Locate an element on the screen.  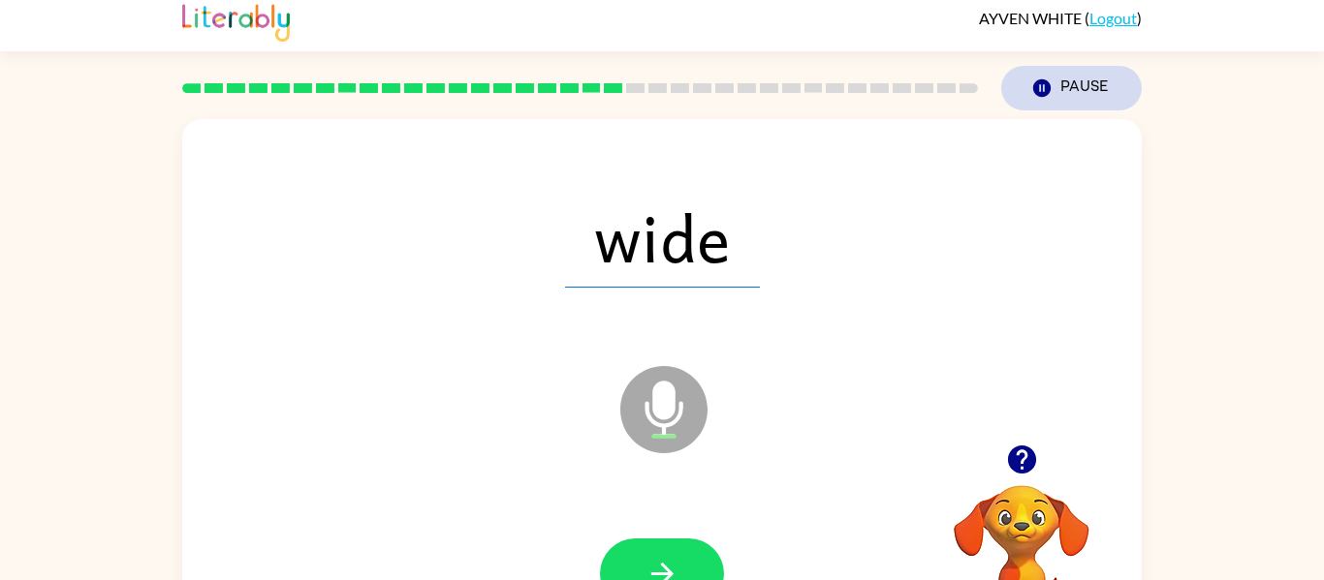
a: Logout is located at coordinates (1113, 17).